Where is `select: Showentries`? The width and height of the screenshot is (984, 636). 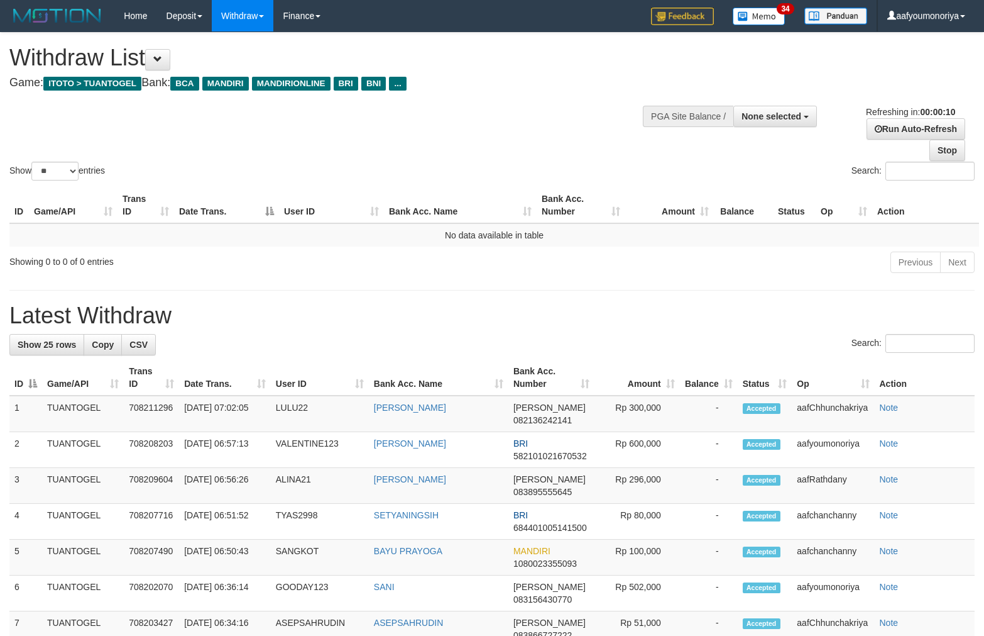
select: Showentries is located at coordinates (55, 171).